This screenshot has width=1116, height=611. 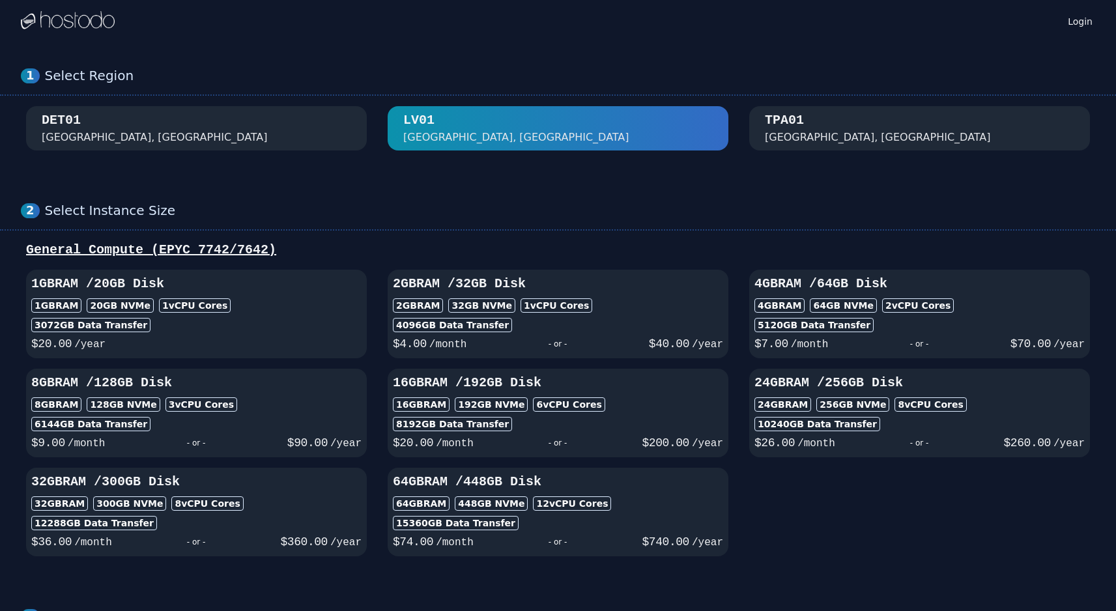 I want to click on button: 64GBRAM /448GB Disk64GBRAM448GB NVMe12vCPU Cores15360GB Data Transfer$74.00/month- or -$740.00/year, so click(x=558, y=512).